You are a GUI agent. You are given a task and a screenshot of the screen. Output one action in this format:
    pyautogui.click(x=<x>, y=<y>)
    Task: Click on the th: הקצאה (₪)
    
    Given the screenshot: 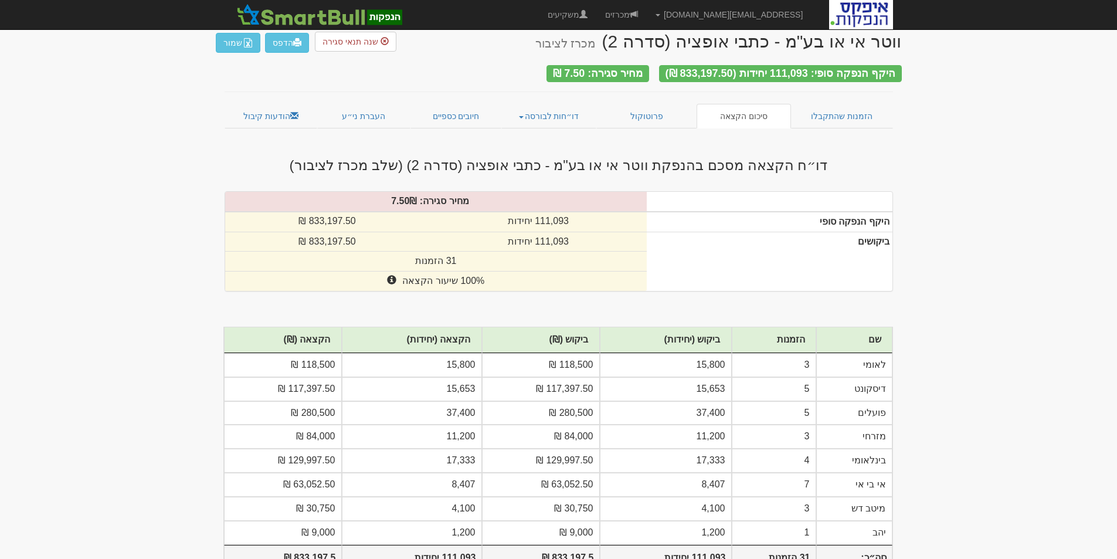 What is the action you would take?
    pyautogui.click(x=283, y=340)
    